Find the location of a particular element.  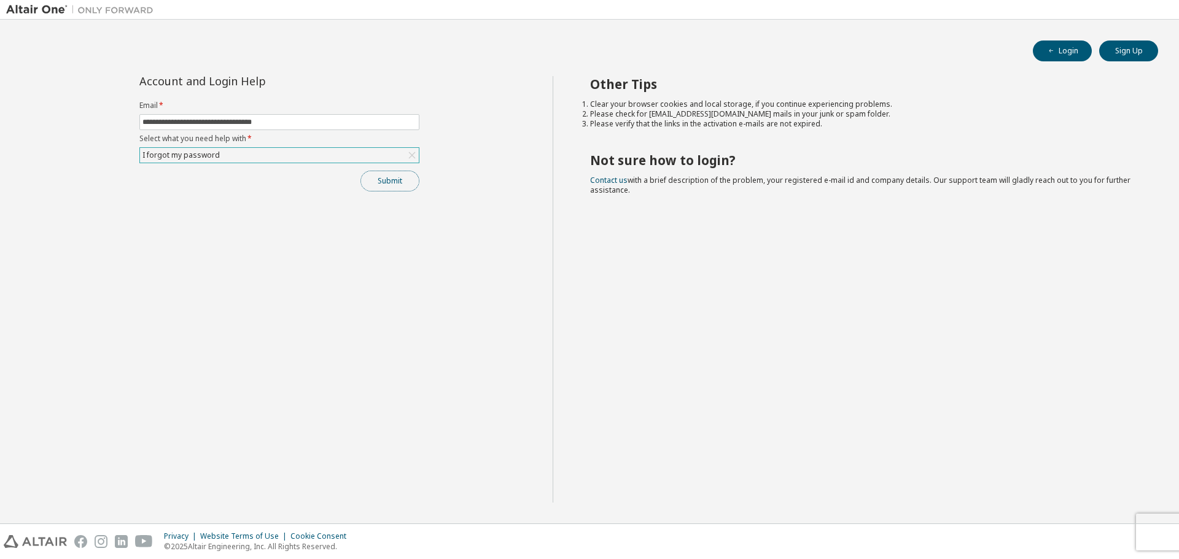

h2: Other Tips is located at coordinates (863, 84).